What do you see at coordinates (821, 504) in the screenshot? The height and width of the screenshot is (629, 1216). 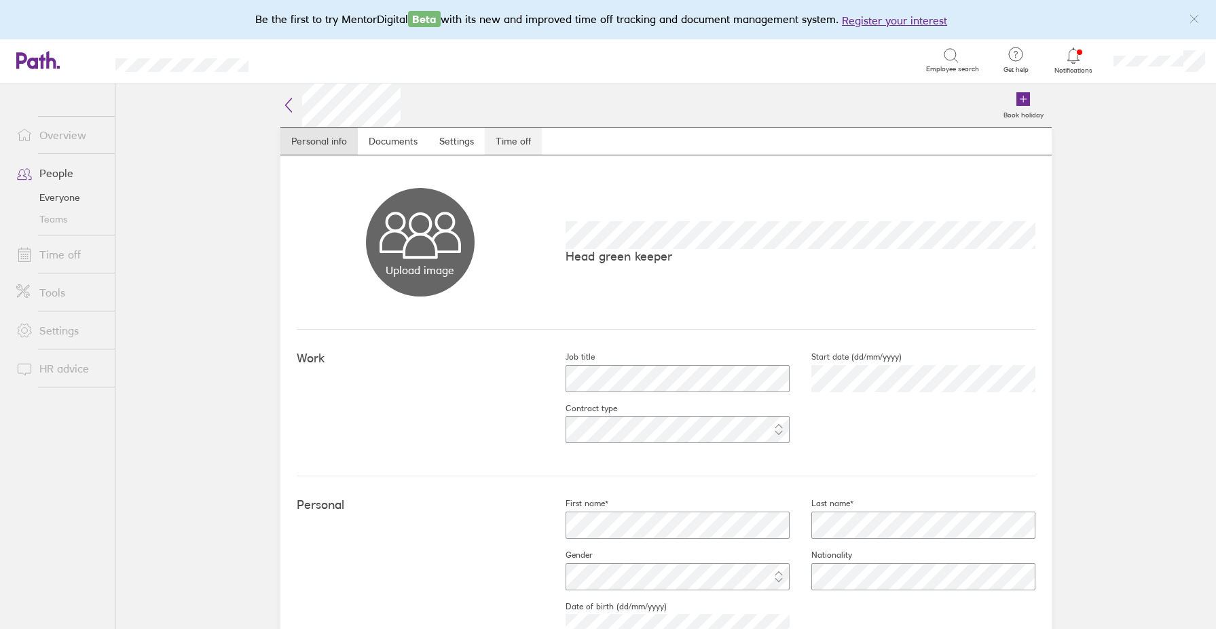 I see `label: Last name*` at bounding box center [821, 504].